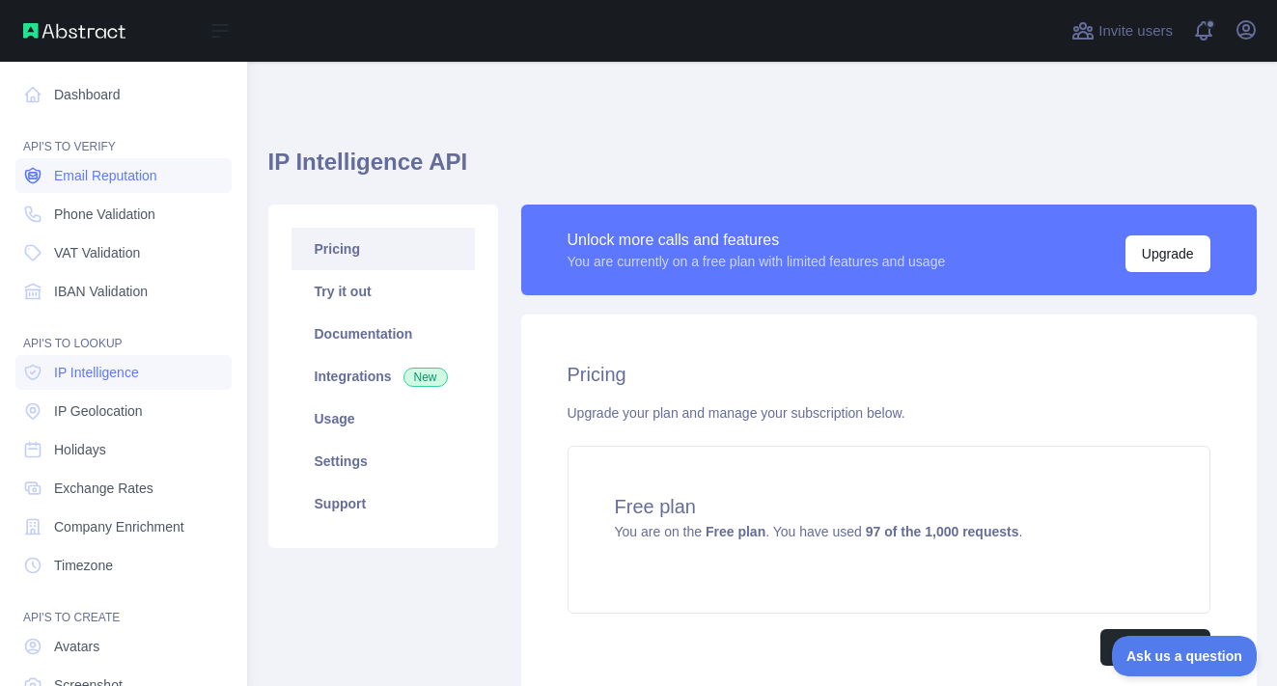 This screenshot has height=686, width=1277. Describe the element at coordinates (74, 31) in the screenshot. I see `img: Abstract API` at that location.